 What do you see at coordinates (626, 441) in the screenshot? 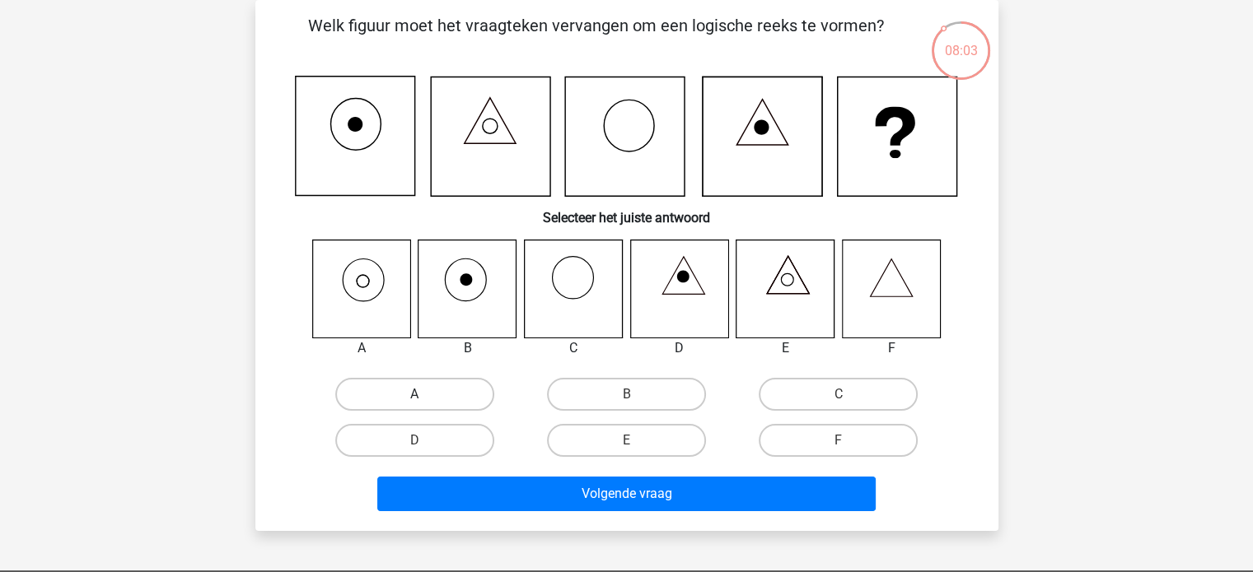
I see `label: E` at bounding box center [626, 441].